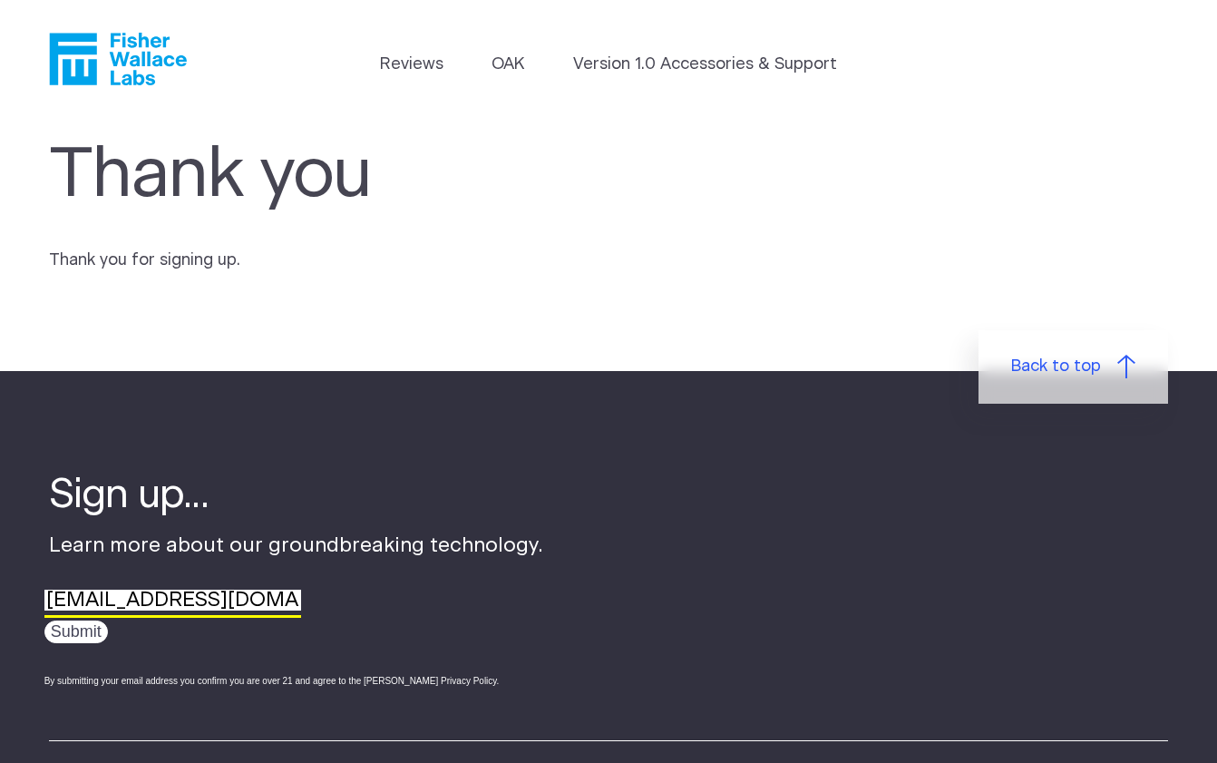 Image resolution: width=1217 pixels, height=763 pixels. What do you see at coordinates (412, 64) in the screenshot?
I see `a: Reviews` at bounding box center [412, 64].